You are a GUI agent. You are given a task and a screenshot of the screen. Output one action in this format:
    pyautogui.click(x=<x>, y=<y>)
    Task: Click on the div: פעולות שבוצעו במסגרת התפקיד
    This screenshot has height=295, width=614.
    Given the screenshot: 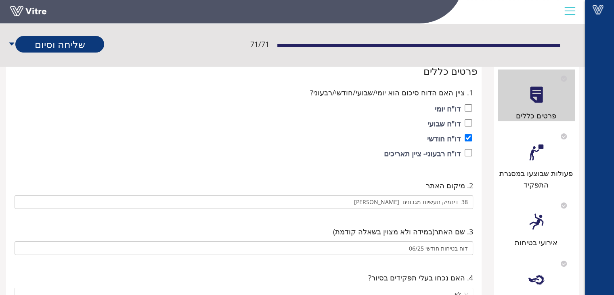 What is the action you would take?
    pyautogui.click(x=536, y=179)
    